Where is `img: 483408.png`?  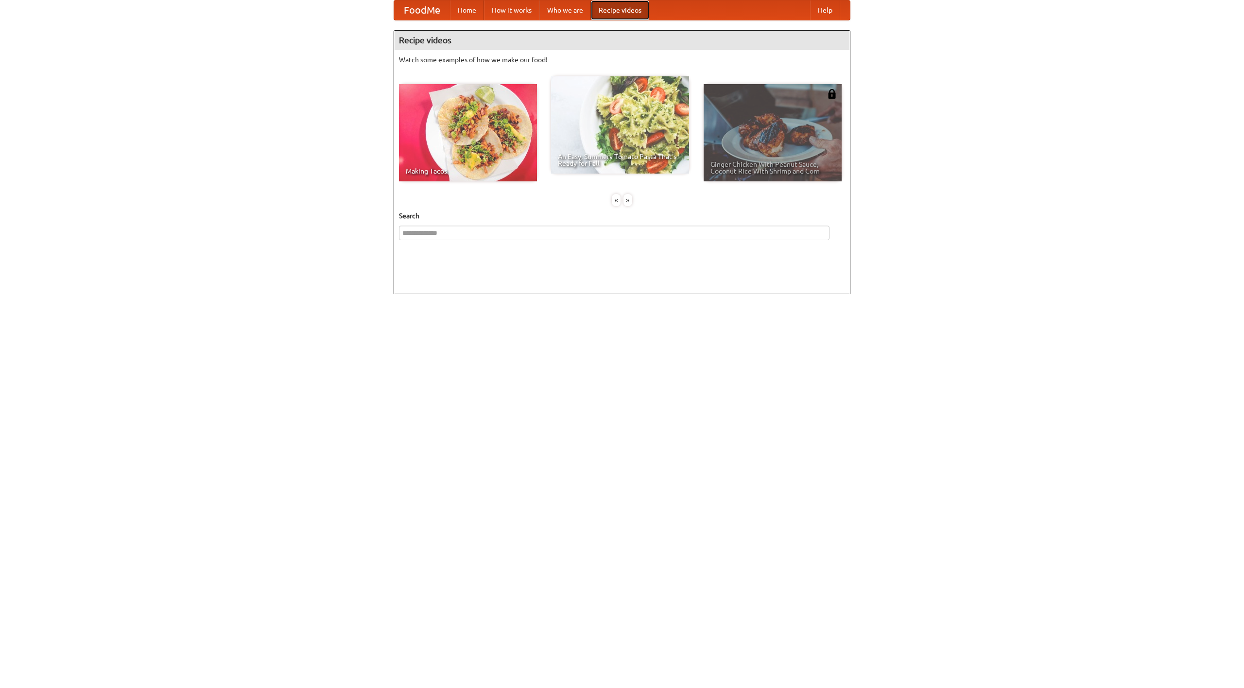
img: 483408.png is located at coordinates (832, 94).